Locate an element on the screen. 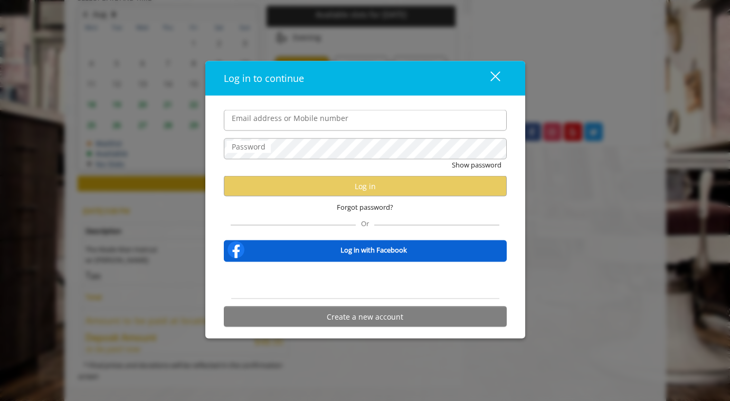 The image size is (730, 401). b: Log in with Facebook is located at coordinates (374, 249).